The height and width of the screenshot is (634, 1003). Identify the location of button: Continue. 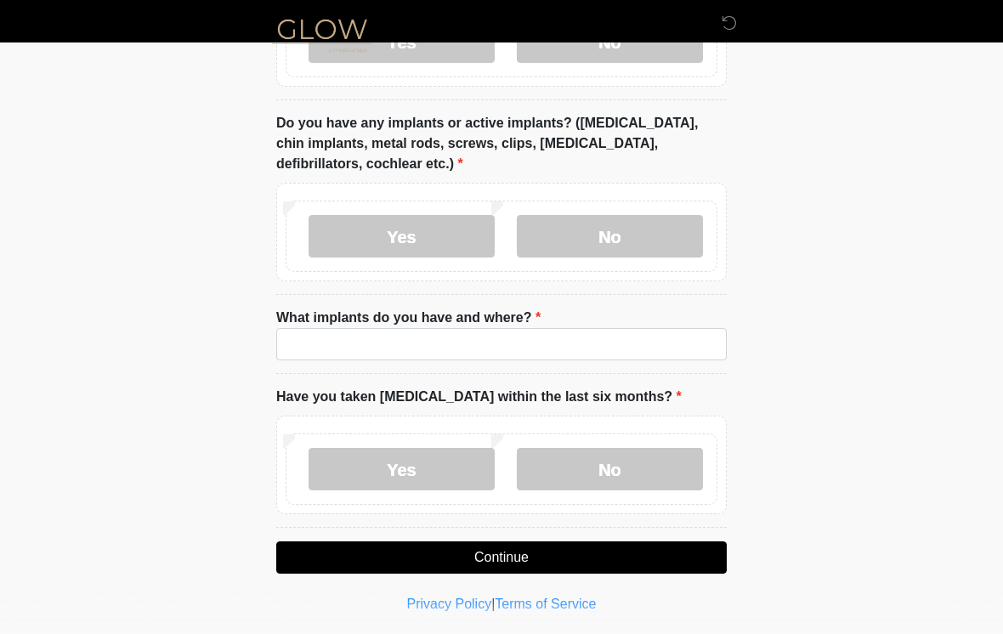
(501, 557).